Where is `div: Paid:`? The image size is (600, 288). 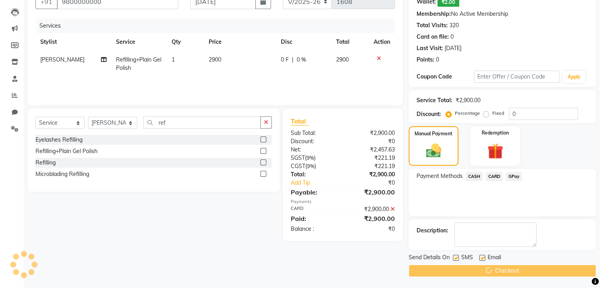 div: Paid: is located at coordinates (314, 219).